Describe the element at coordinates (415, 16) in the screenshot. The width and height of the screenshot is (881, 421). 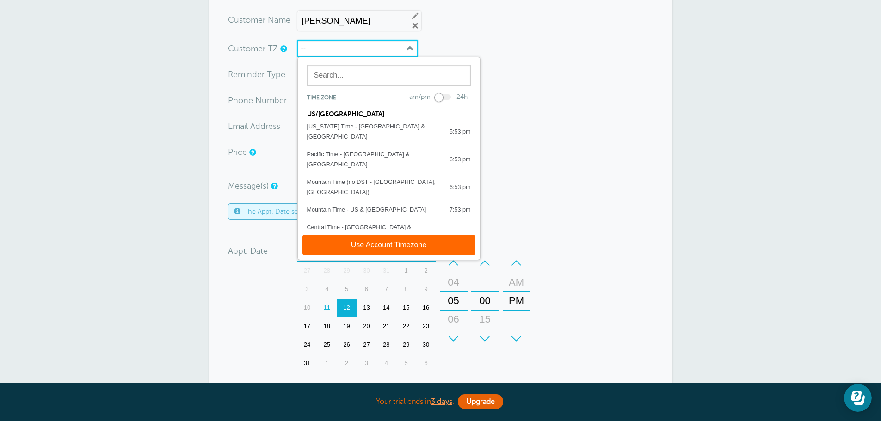
I see `a: Edit` at that location.